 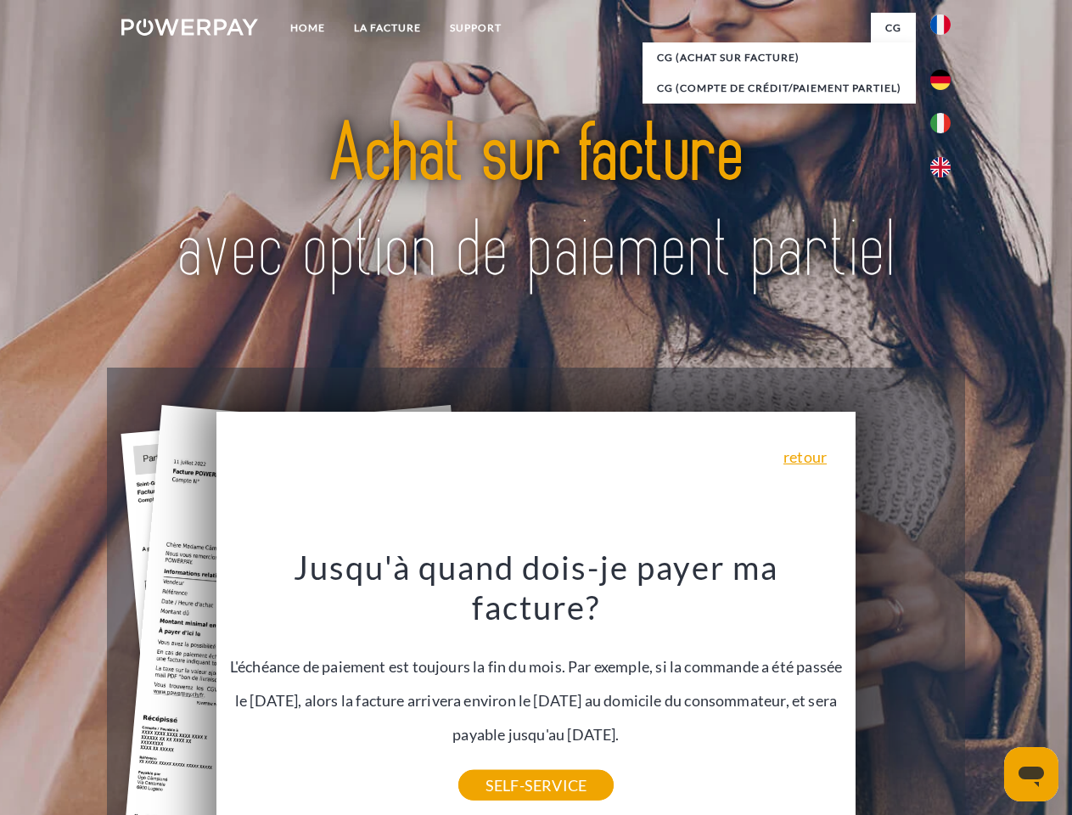 I want to click on div: L'échéance de paiement est toujours la fin du mois. Par exemple, si la commande a été passée le [..., so click(x=536, y=665).